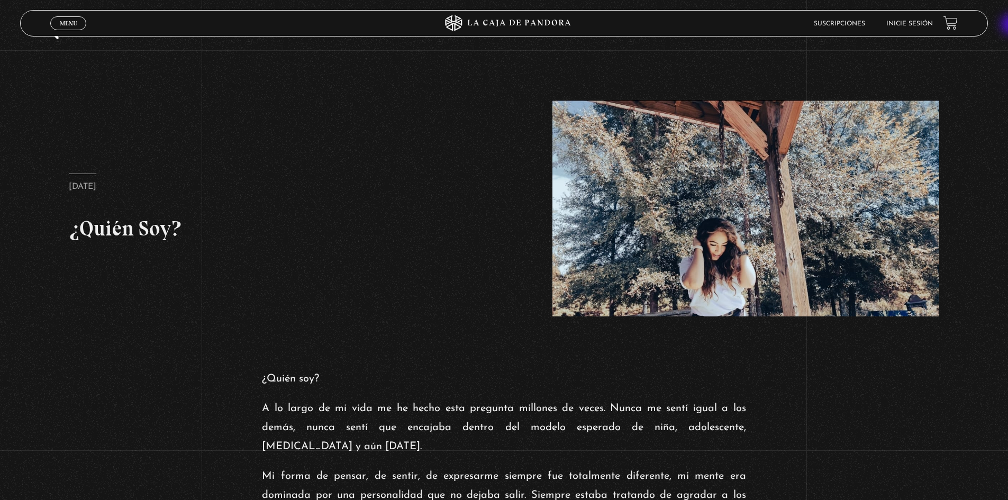  What do you see at coordinates (504, 379) in the screenshot?
I see `p: ¿Quién soy?` at bounding box center [504, 379].